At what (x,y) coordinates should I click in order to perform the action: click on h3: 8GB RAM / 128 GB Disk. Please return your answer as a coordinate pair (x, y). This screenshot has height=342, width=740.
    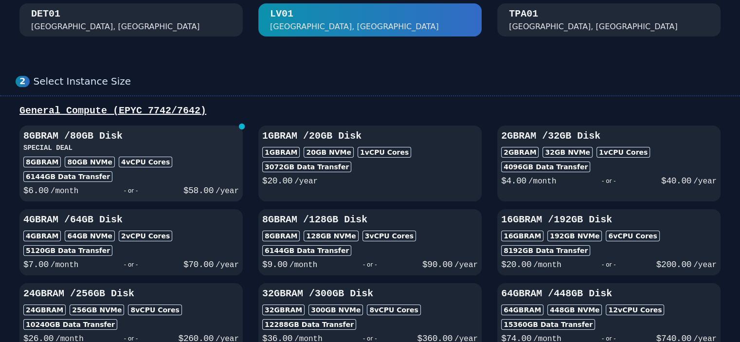
    Looking at the image, I should click on (370, 220).